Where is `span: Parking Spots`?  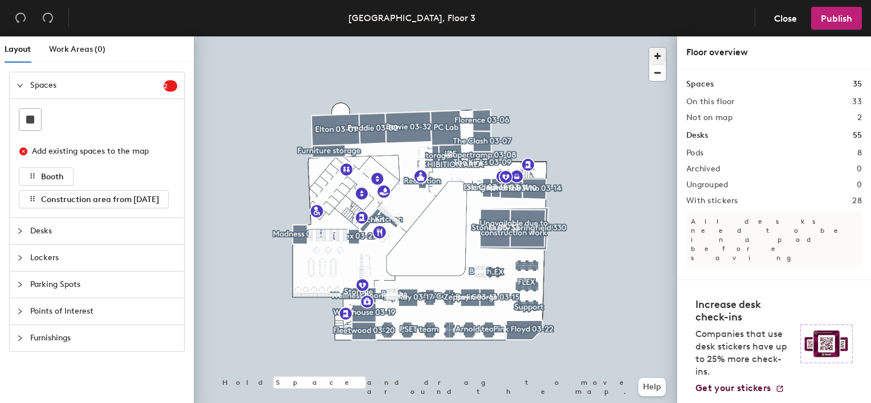 span: Parking Spots is located at coordinates (104, 285).